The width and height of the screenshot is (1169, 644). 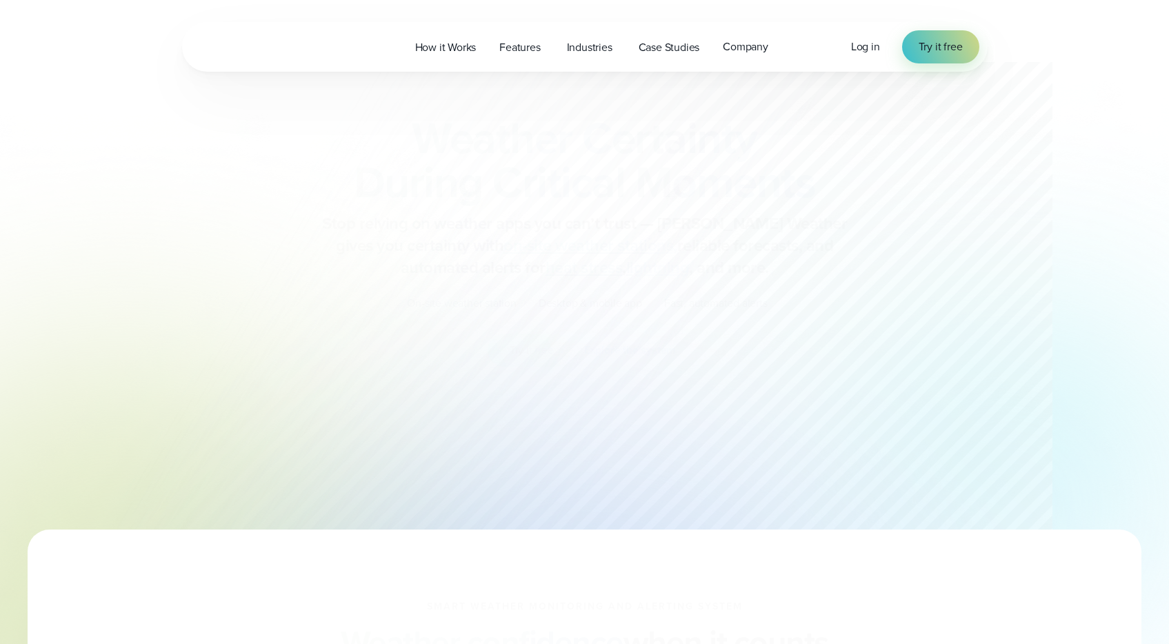 I want to click on span: Case Studies, so click(x=669, y=48).